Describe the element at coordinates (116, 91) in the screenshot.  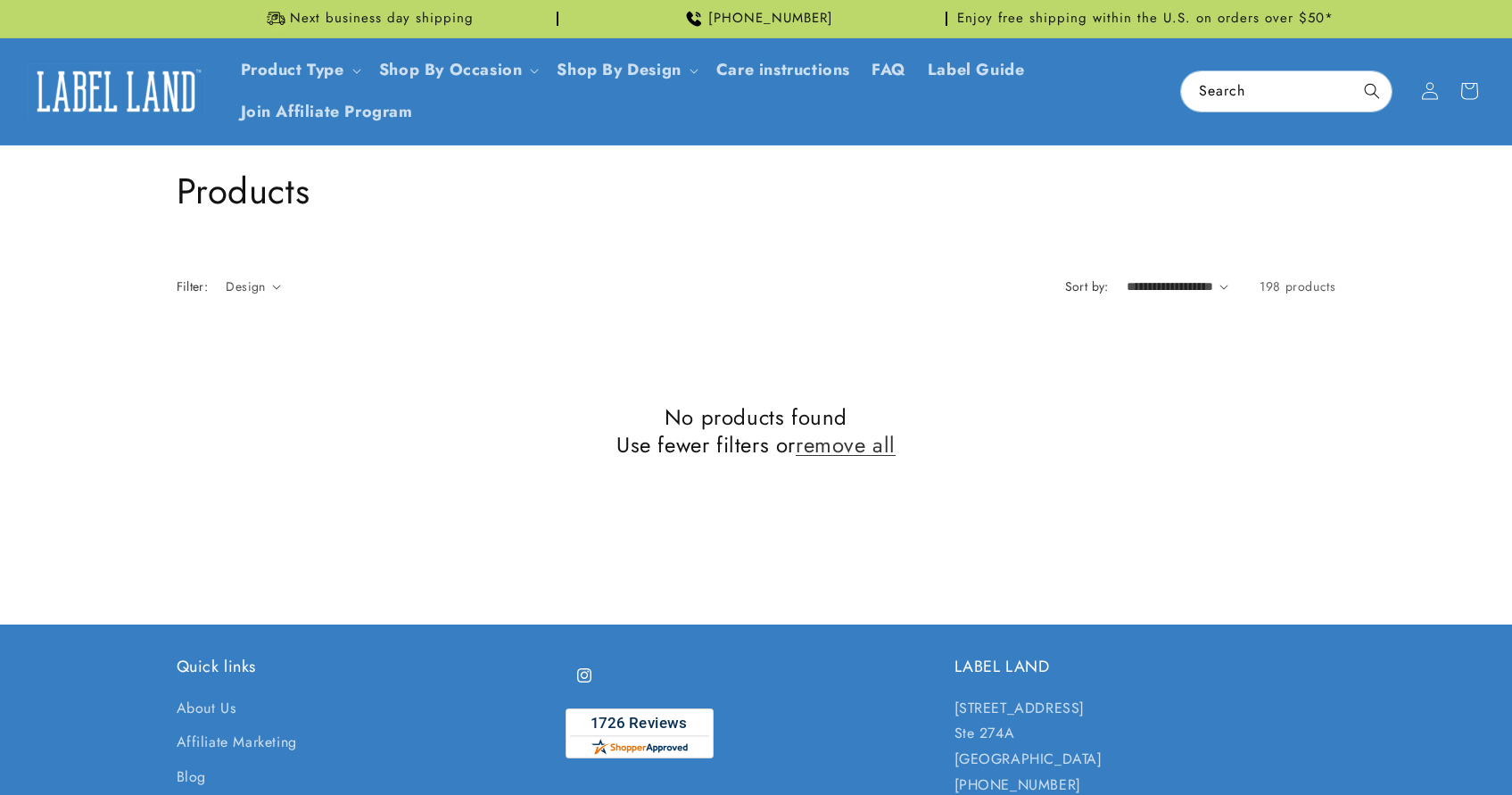
I see `a: Label Land` at that location.